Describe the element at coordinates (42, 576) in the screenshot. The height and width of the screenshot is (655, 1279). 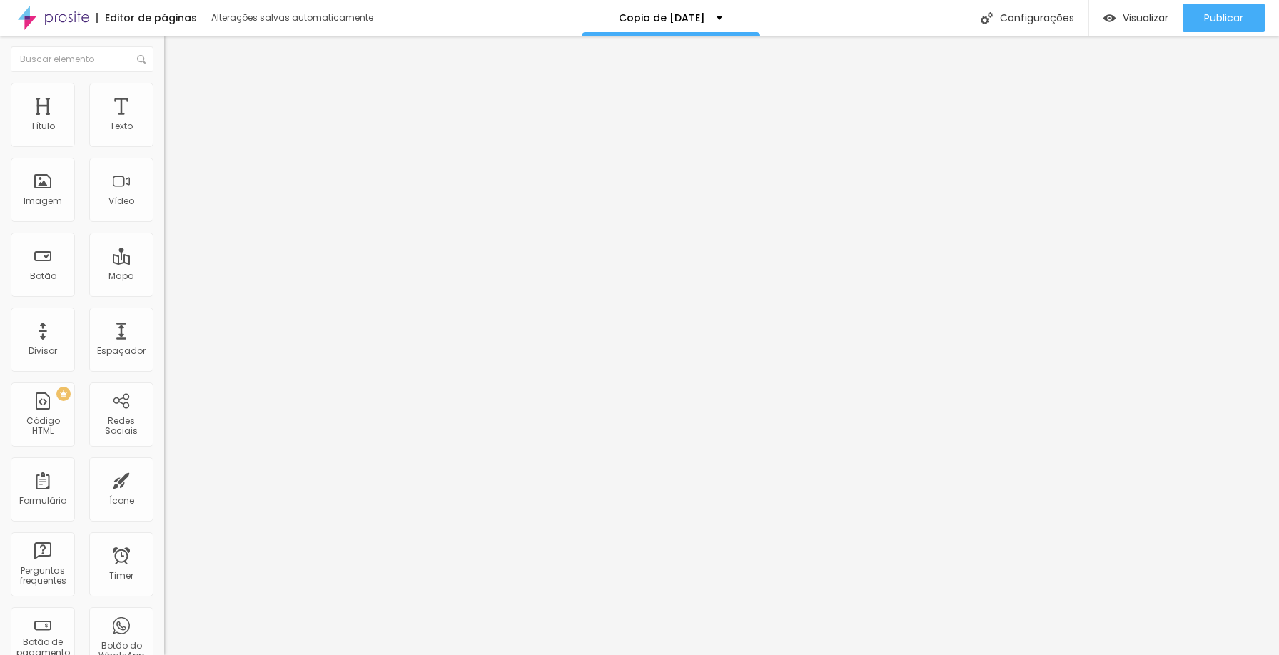
I see `div: Perguntas frequentes` at that location.